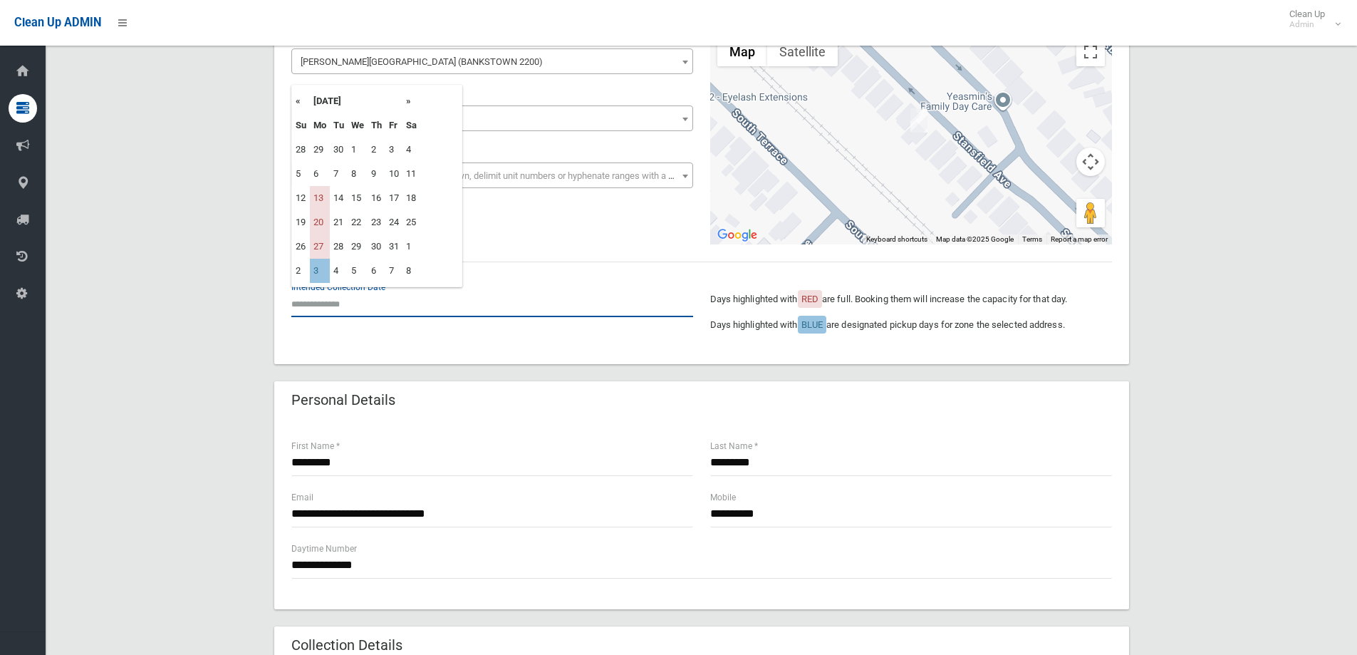 This screenshot has width=1357, height=655. I want to click on td: 12, so click(301, 198).